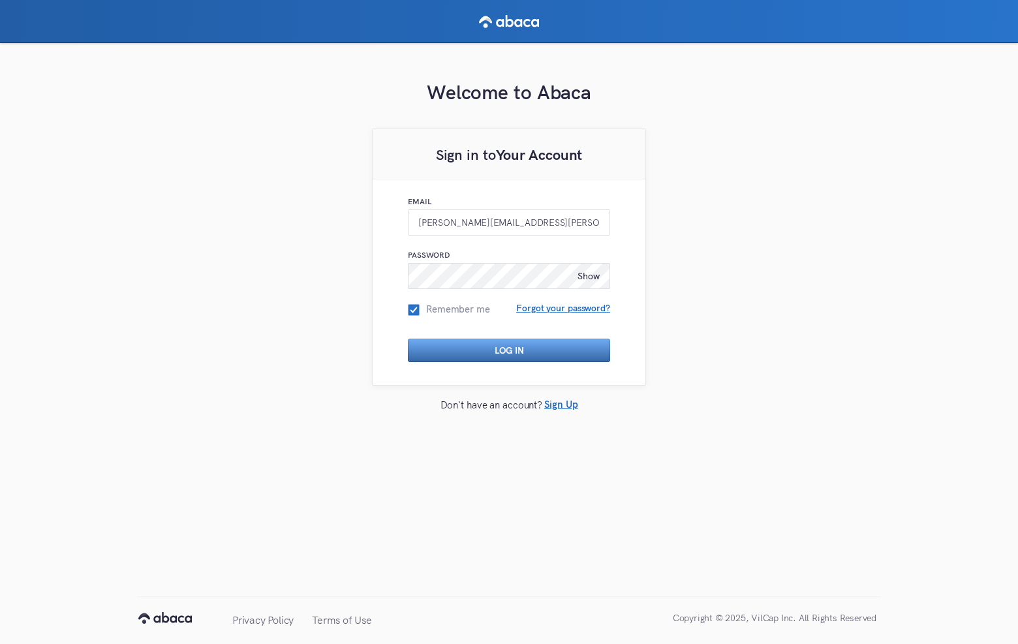 The image size is (1018, 644). I want to click on span: Sign Up, so click(561, 405).